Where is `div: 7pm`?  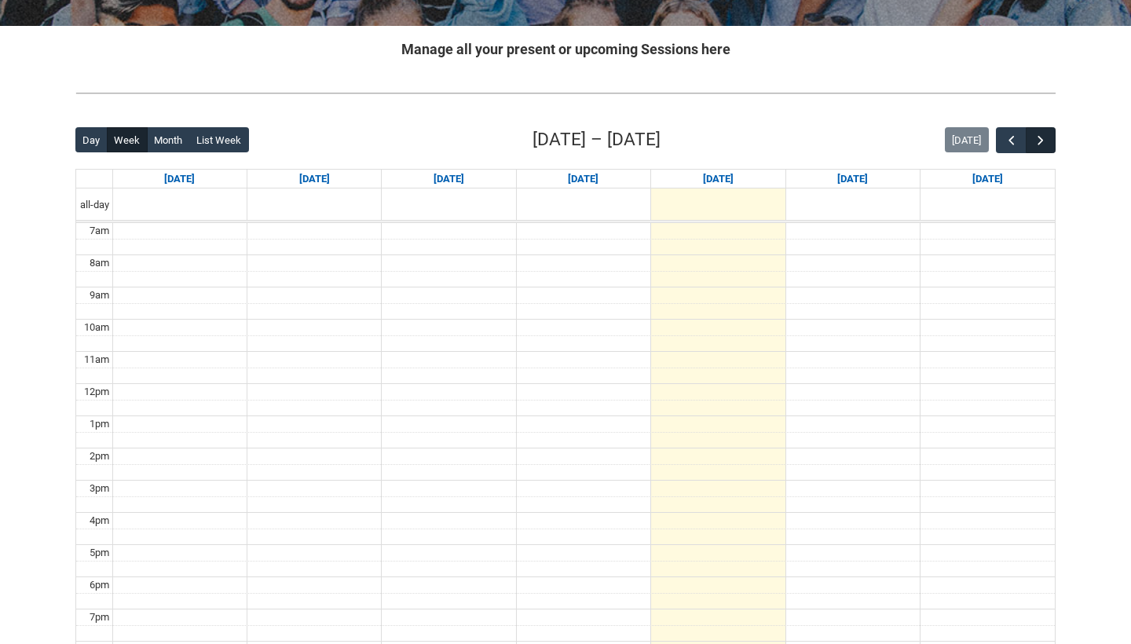 div: 7pm is located at coordinates (99, 617).